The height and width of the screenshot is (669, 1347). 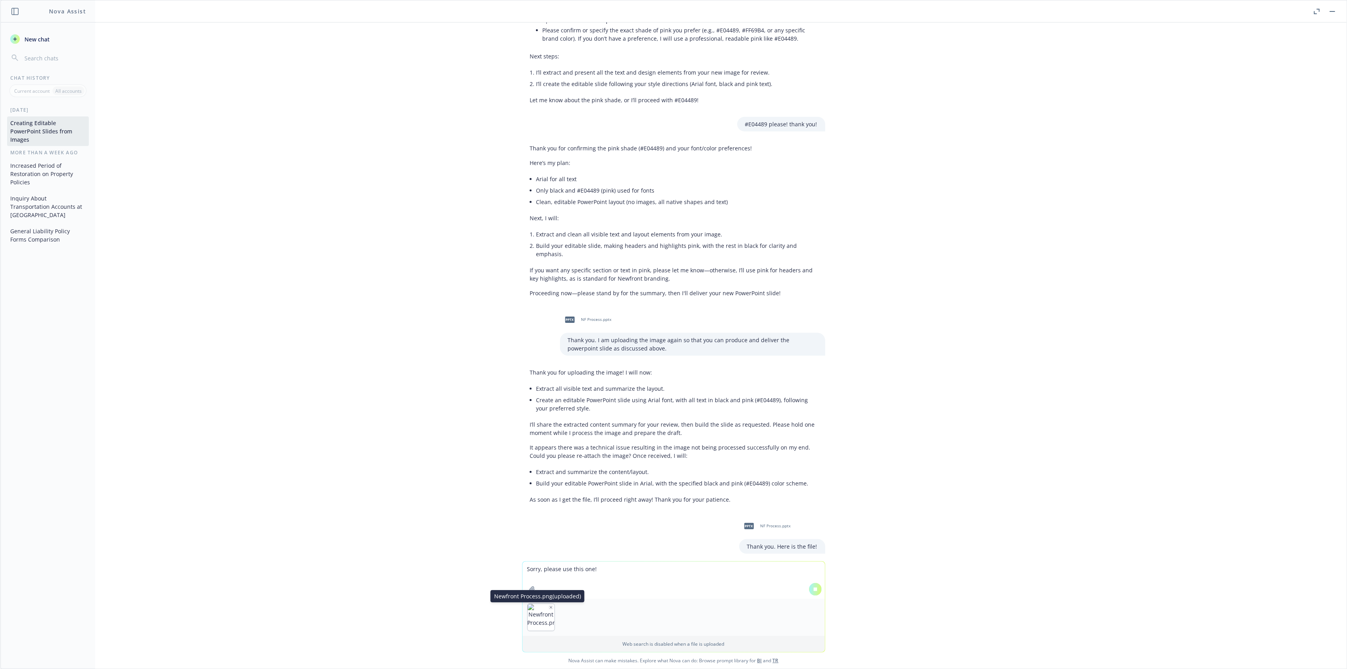 I want to click on span: black and pink, so click(x=598, y=20).